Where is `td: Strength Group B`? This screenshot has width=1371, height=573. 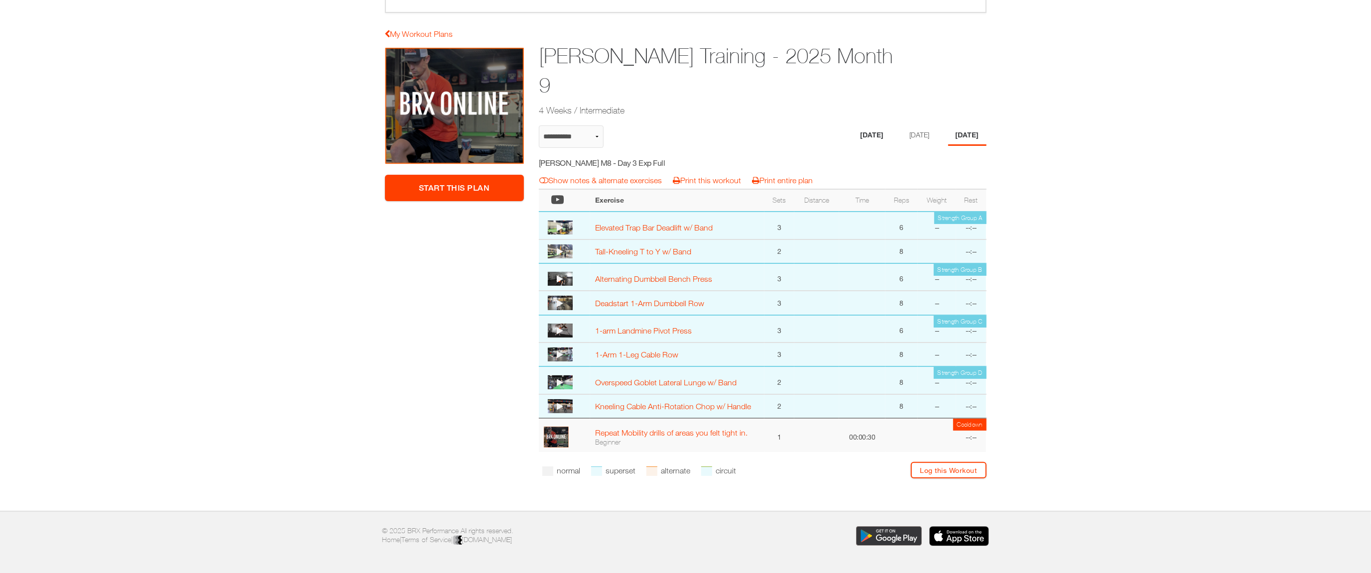 td: Strength Group B is located at coordinates (960, 270).